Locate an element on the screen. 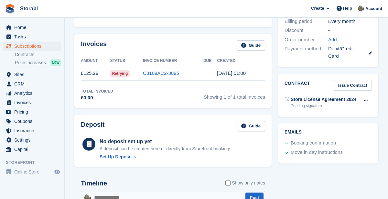  th: Due is located at coordinates (210, 61).